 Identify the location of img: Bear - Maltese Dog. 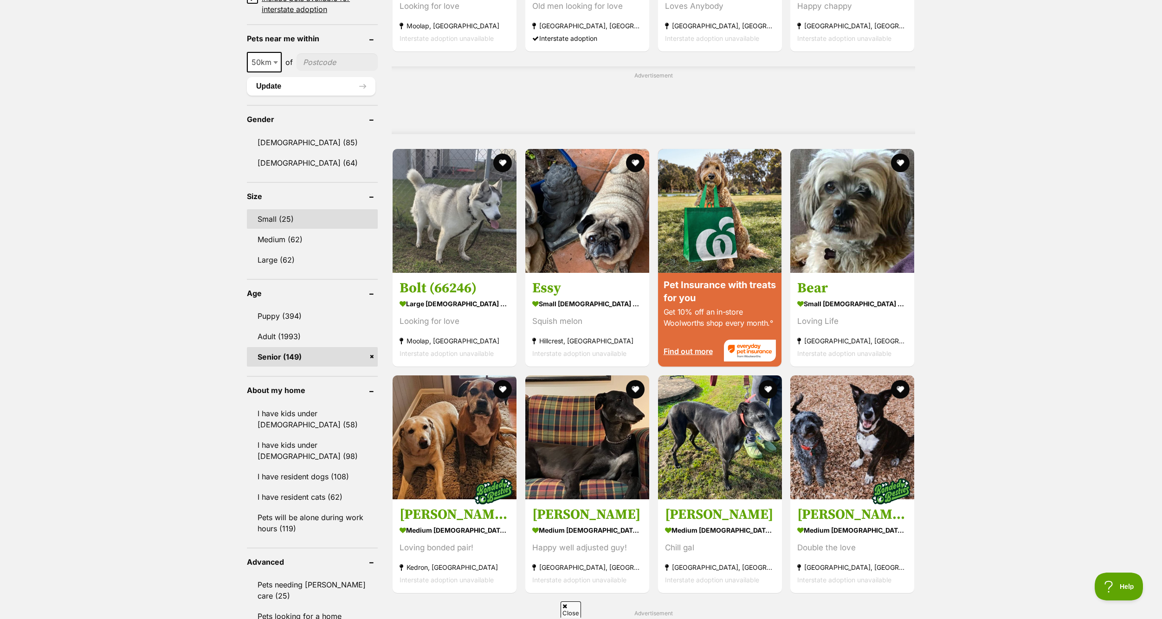
(852, 211).